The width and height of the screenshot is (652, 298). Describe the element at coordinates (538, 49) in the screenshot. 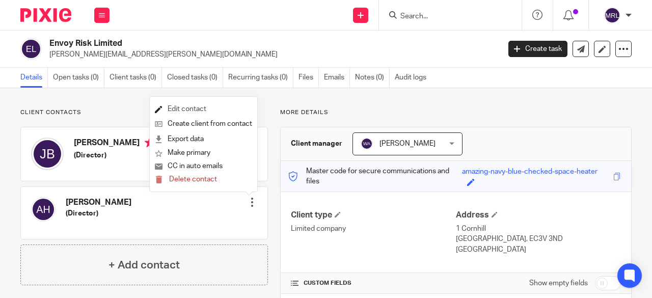

I see `a: Create task` at that location.